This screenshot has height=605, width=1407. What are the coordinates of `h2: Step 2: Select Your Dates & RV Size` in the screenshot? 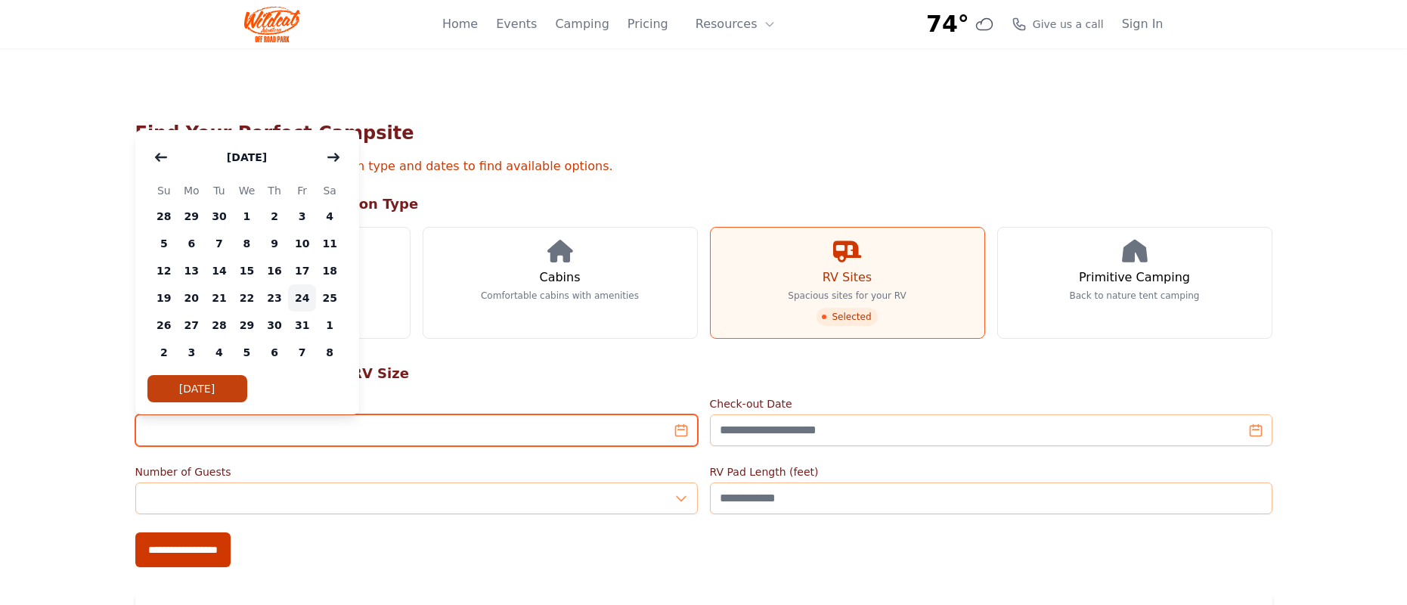 It's located at (704, 373).